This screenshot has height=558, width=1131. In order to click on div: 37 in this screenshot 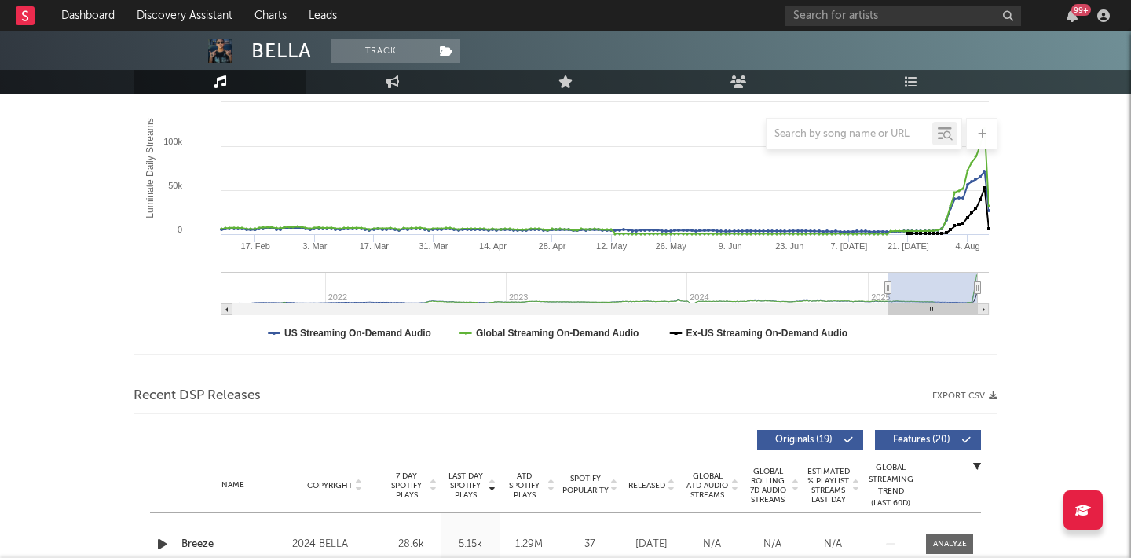, I will do `click(590, 544)`.